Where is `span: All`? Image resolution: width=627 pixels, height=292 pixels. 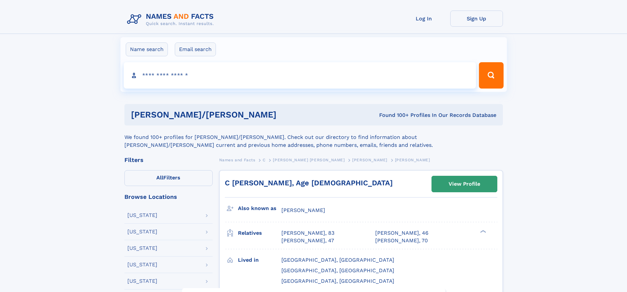 span: All is located at coordinates (160, 177).